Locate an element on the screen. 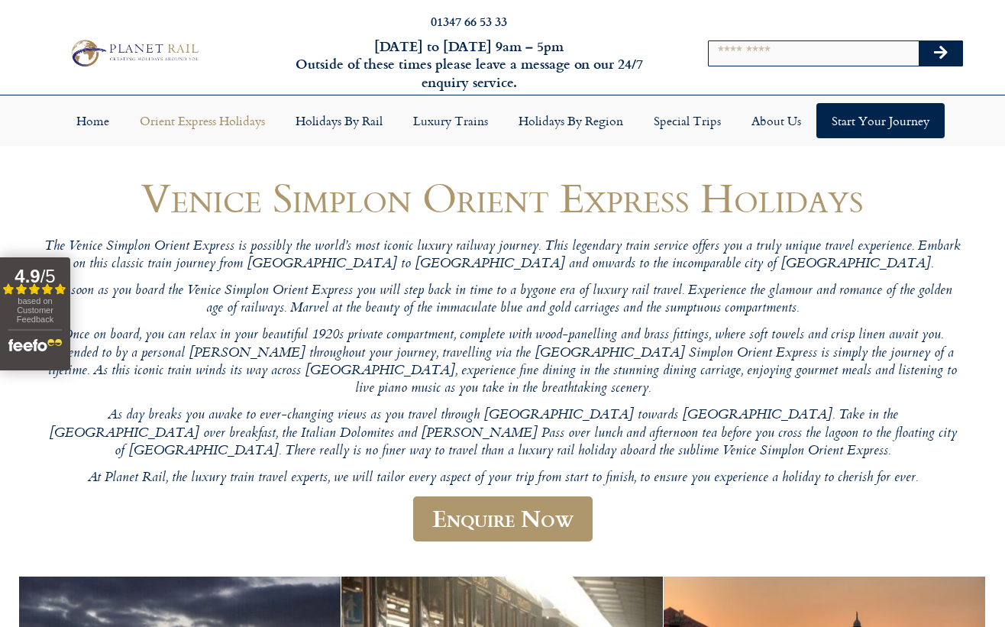  p: The Venice Simplon Orient Express is possibly the world’s most iconic luxury railway journey. Thi... is located at coordinates (502, 256).